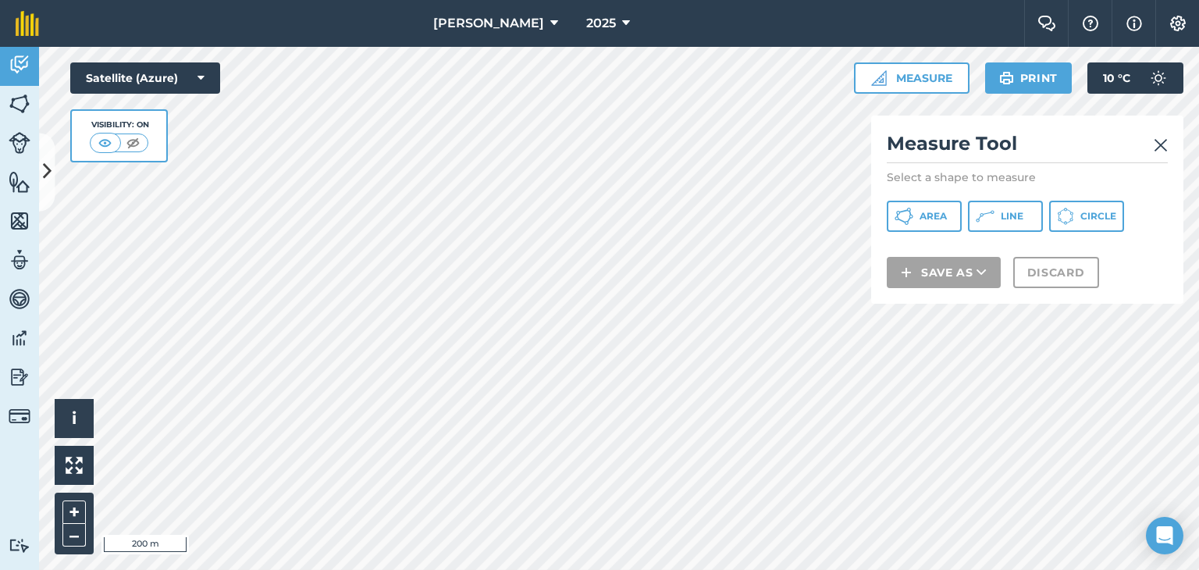  What do you see at coordinates (932, 216) in the screenshot?
I see `span: Area` at bounding box center [932, 216].